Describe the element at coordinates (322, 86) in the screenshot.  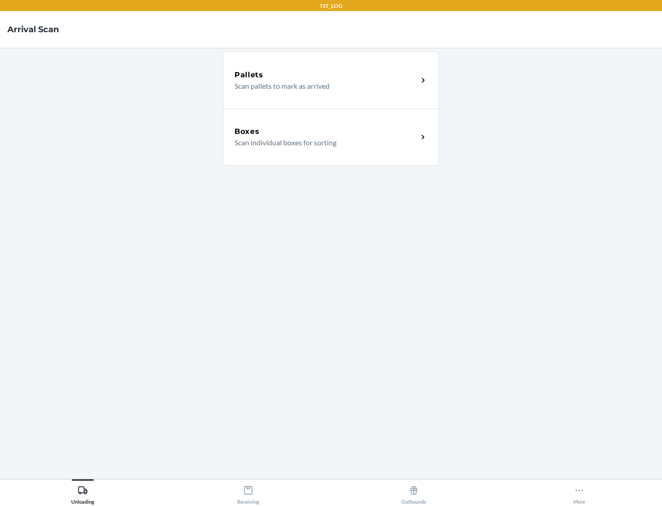
I see `p: Scan pallets to mark as arrived` at that location.